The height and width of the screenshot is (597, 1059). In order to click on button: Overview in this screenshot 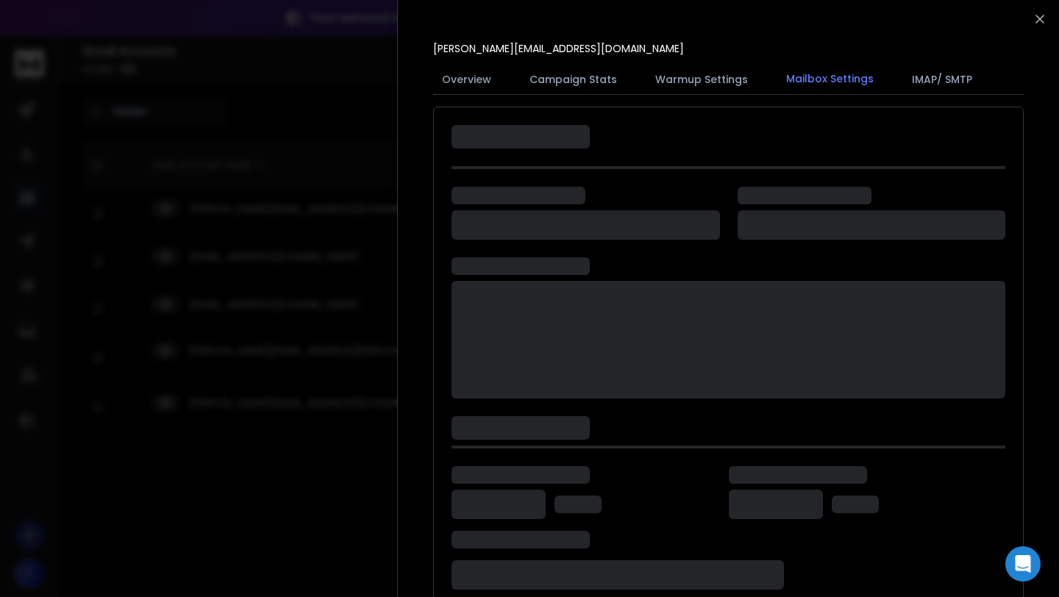, I will do `click(466, 79)`.